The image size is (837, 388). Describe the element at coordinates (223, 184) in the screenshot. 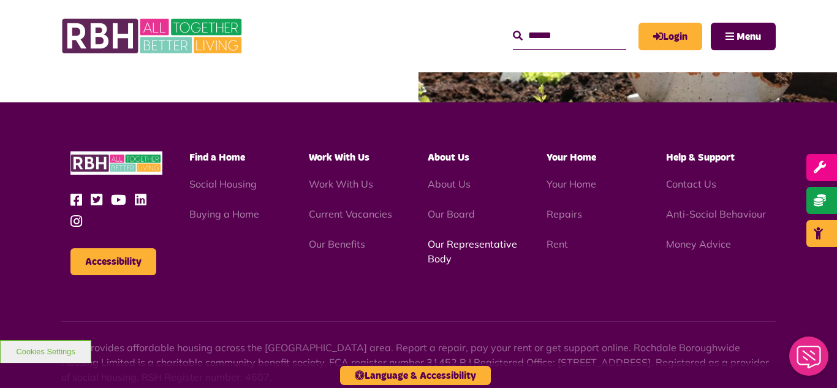

I see `a: Social Housing - open in a new tab` at that location.